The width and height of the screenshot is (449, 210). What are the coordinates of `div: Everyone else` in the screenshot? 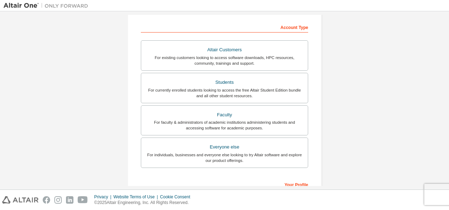 It's located at (224, 147).